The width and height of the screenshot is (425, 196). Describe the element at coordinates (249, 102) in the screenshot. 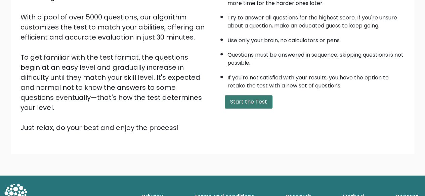

I see `button: Start the Test` at that location.